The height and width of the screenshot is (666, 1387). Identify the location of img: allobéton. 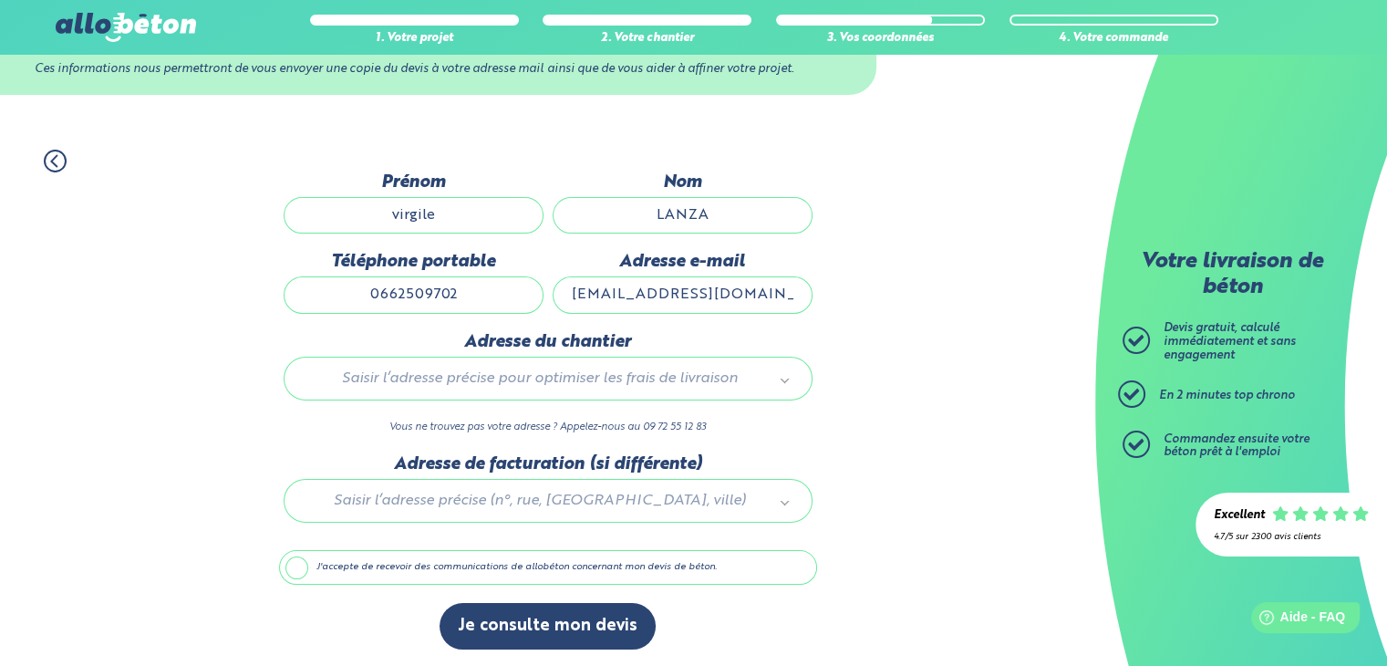
(126, 27).